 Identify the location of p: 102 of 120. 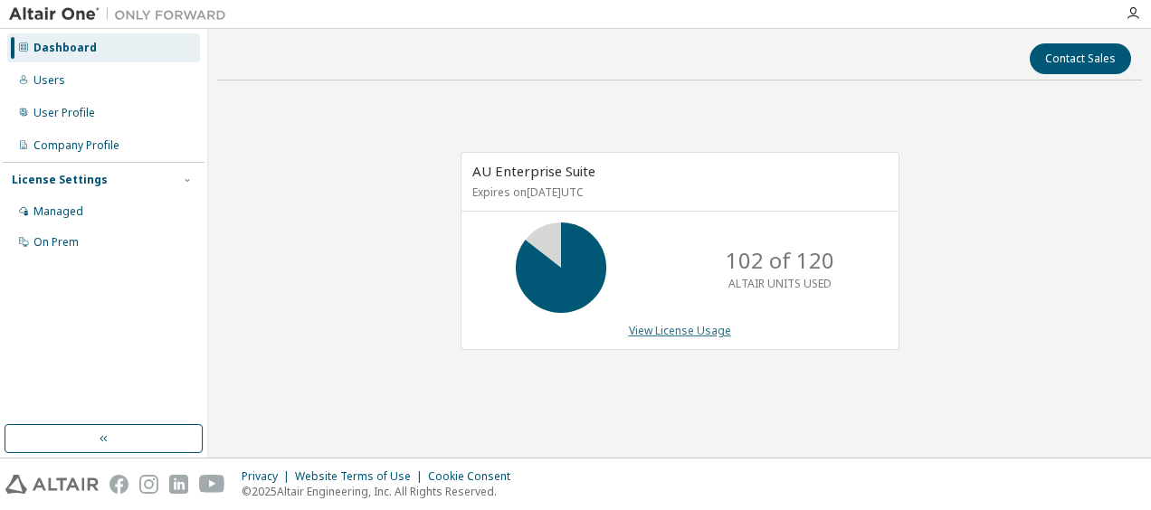
(780, 261).